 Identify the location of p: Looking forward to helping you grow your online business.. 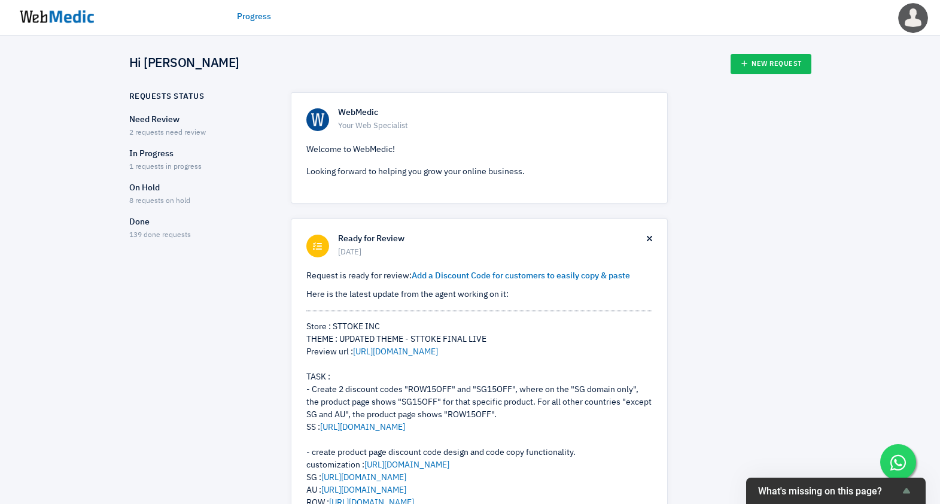
(479, 172).